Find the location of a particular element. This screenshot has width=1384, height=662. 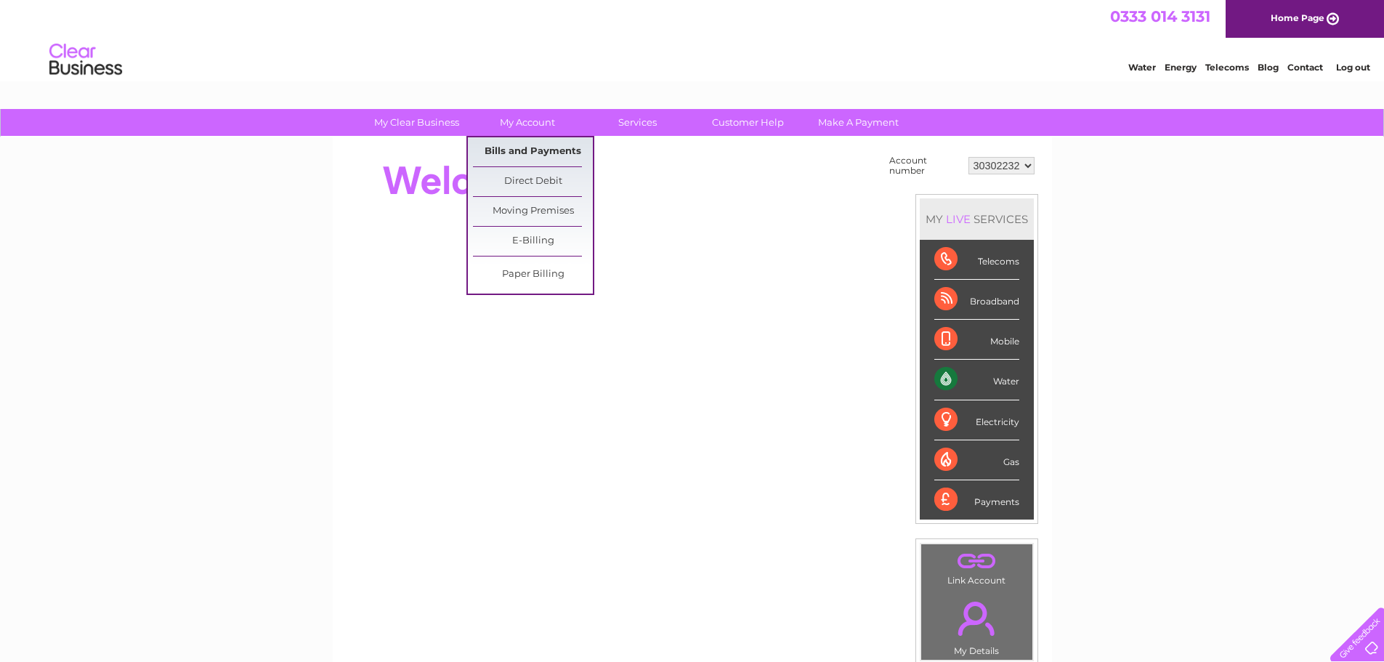

a: My Clear Business is located at coordinates (416, 122).